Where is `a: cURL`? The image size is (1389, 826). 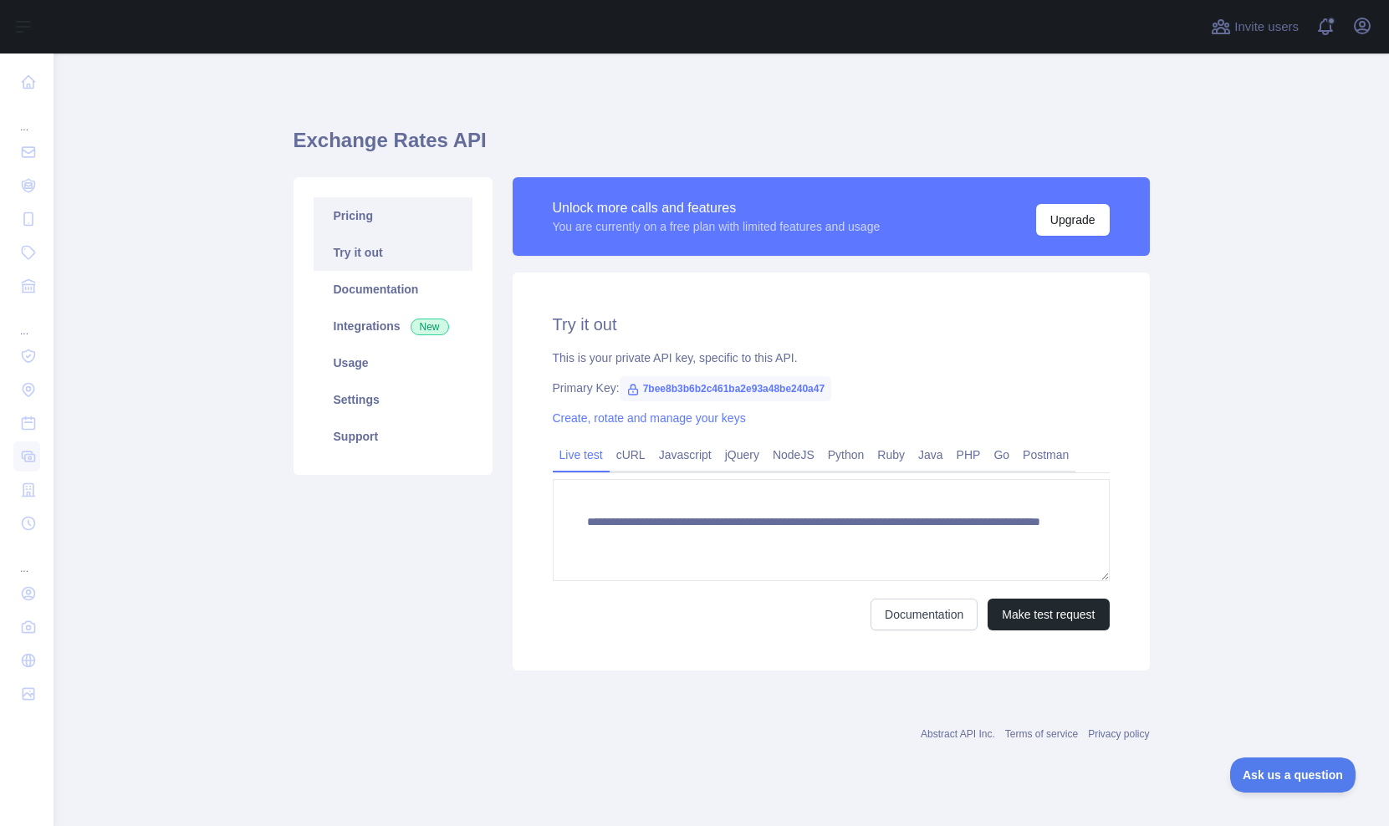
a: cURL is located at coordinates (631, 455).